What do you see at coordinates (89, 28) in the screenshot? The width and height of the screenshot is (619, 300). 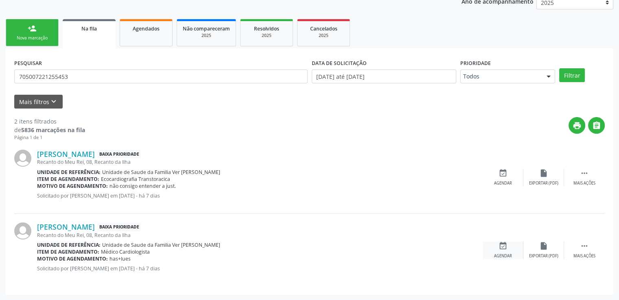 I see `span: Na fila` at bounding box center [89, 28].